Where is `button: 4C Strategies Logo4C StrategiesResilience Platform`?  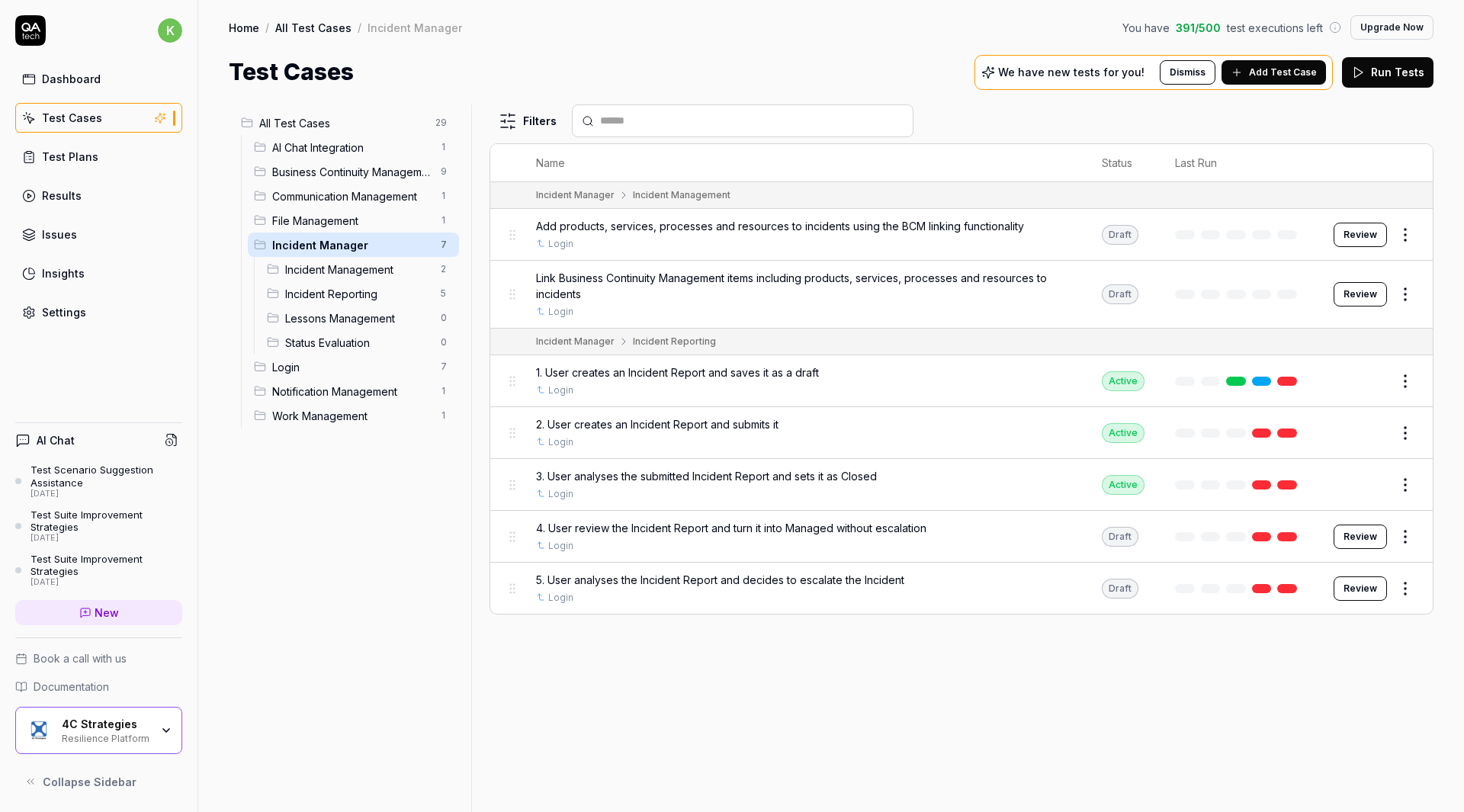
button: 4C Strategies Logo4C StrategiesResilience Platform is located at coordinates (98, 730).